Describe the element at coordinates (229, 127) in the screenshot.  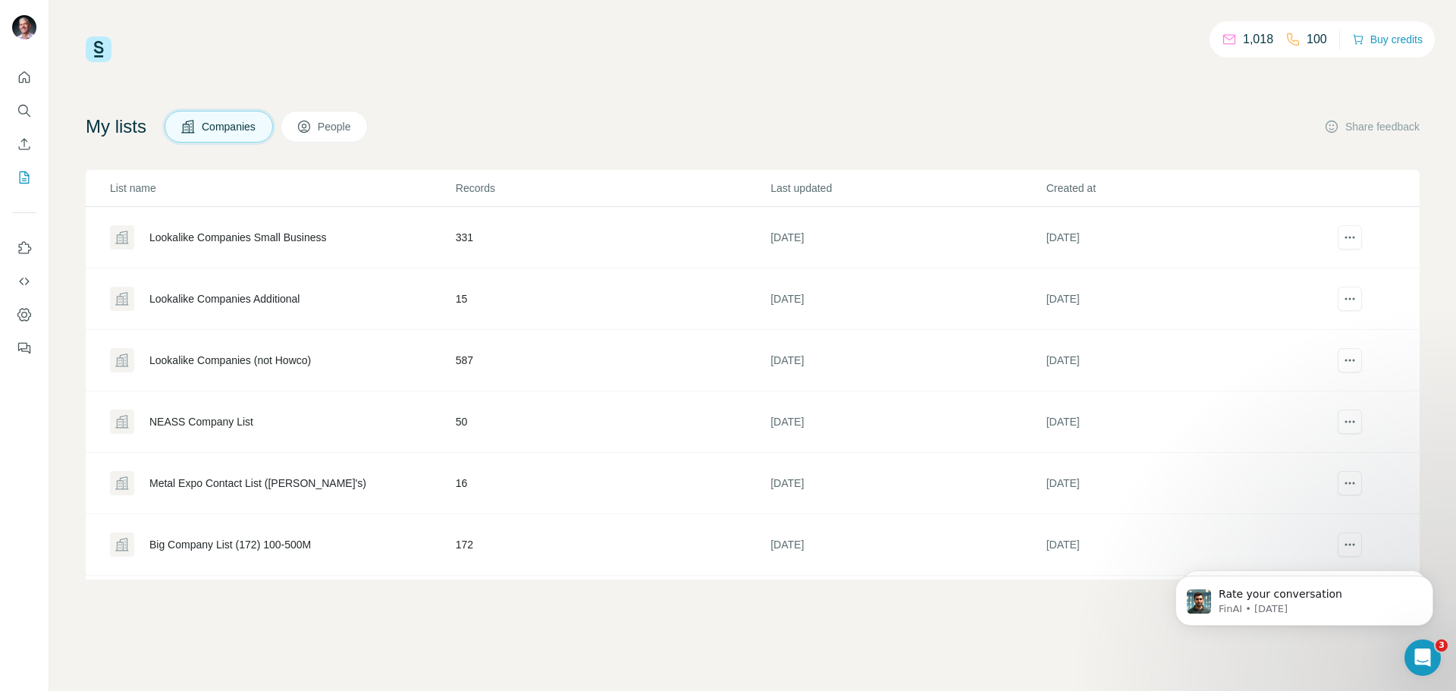
I see `span: Companies` at that location.